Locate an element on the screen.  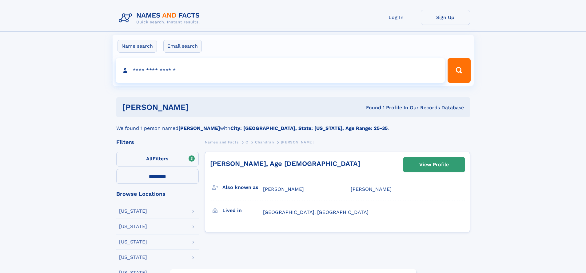
span: All is located at coordinates (149, 158).